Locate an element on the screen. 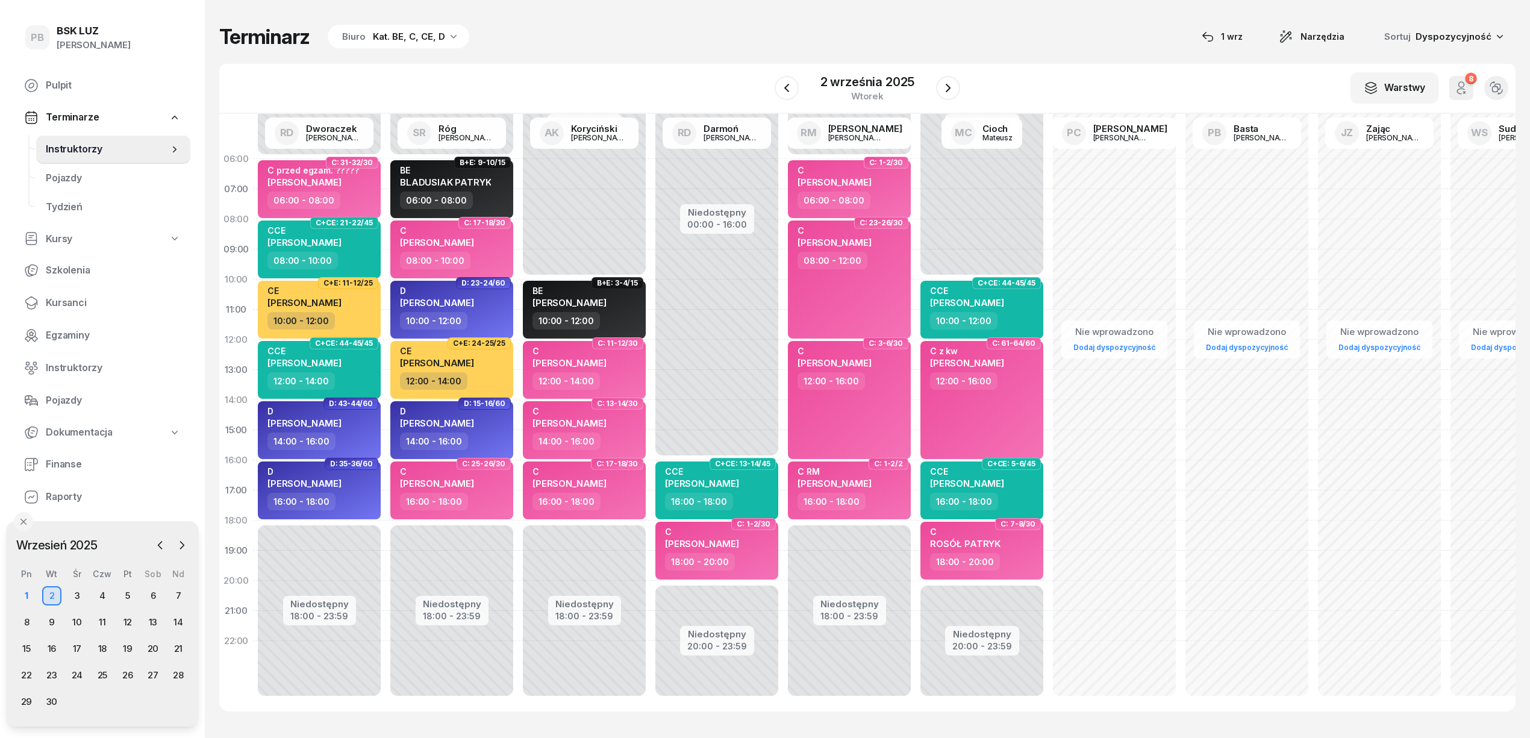 The image size is (1530, 738). span: C+E: 11-12/25 is located at coordinates (348, 283).